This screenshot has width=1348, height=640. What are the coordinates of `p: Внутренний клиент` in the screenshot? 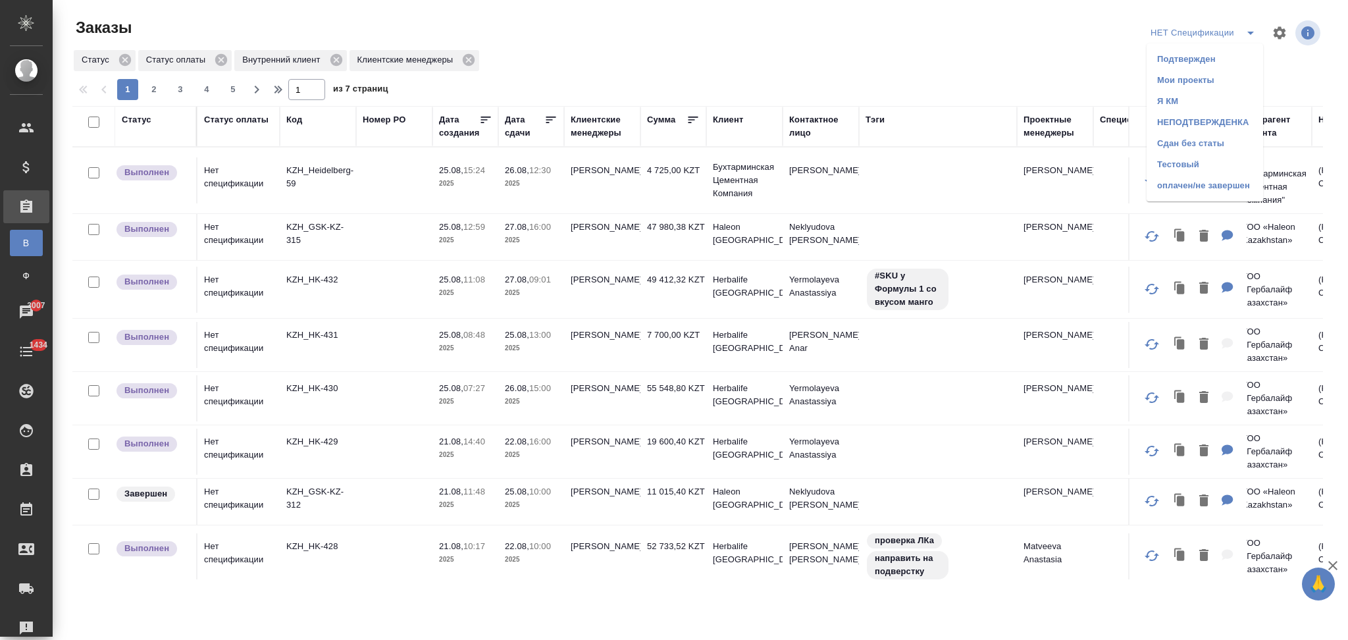 It's located at (283, 60).